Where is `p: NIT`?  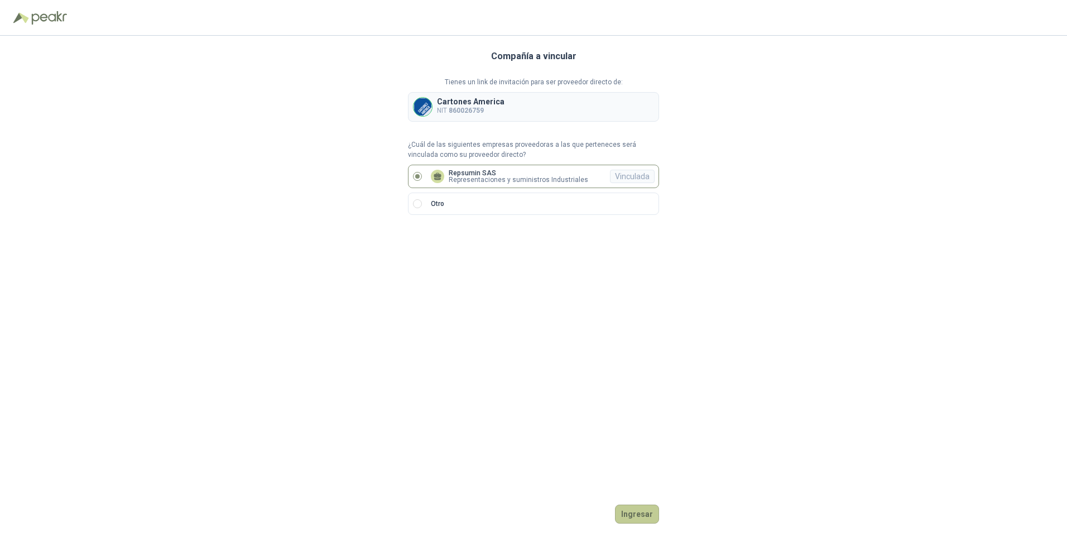
p: NIT is located at coordinates (470, 110).